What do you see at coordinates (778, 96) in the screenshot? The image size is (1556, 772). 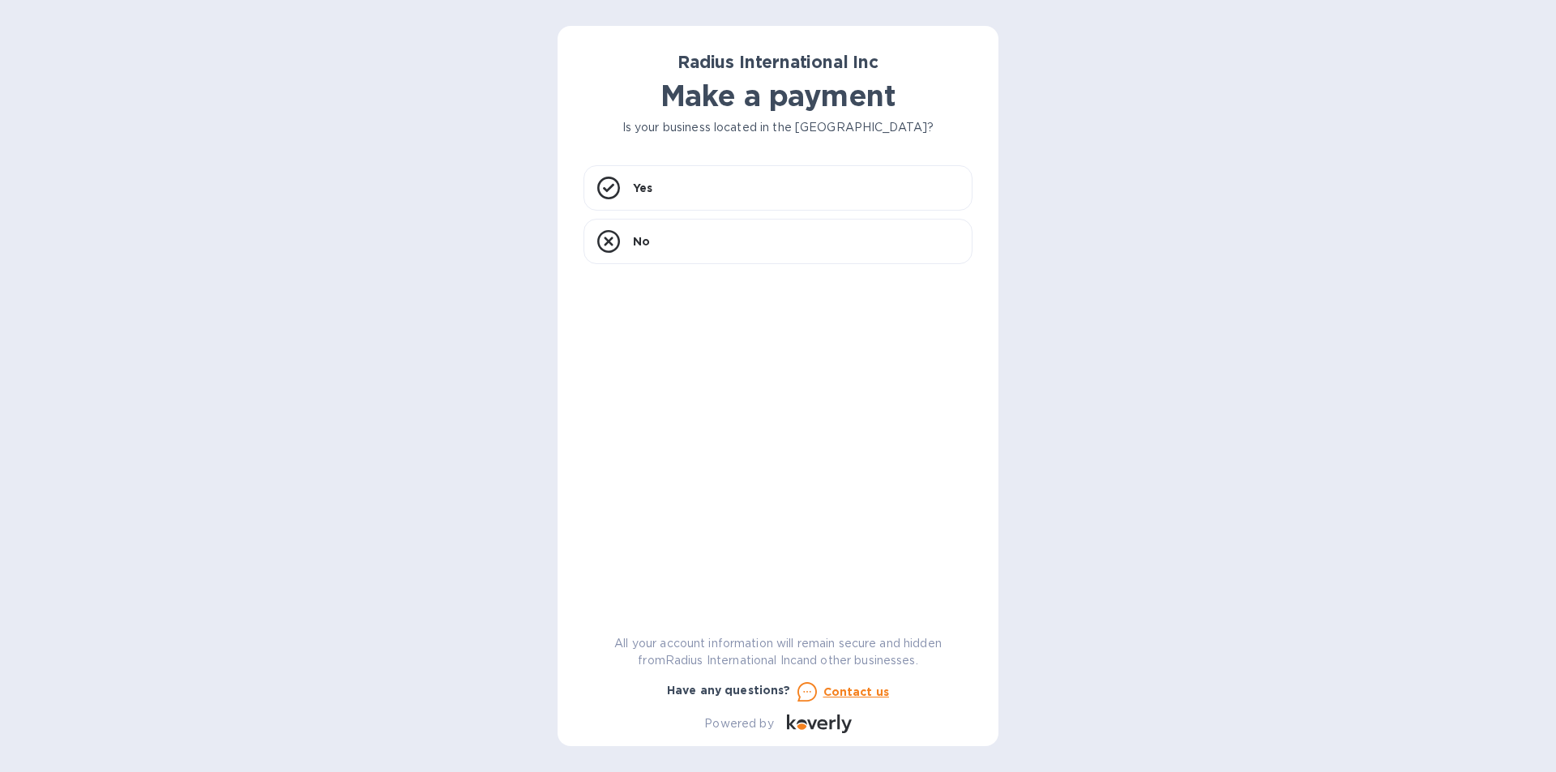 I see `h1: Make a payment` at bounding box center [778, 96].